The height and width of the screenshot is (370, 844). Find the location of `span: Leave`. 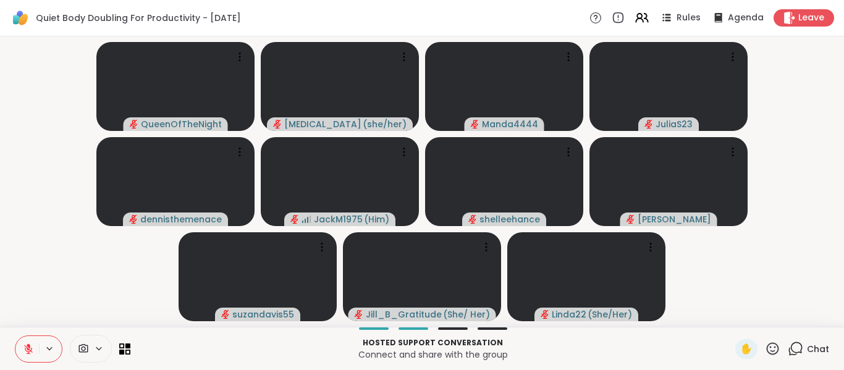

span: Leave is located at coordinates (812, 18).